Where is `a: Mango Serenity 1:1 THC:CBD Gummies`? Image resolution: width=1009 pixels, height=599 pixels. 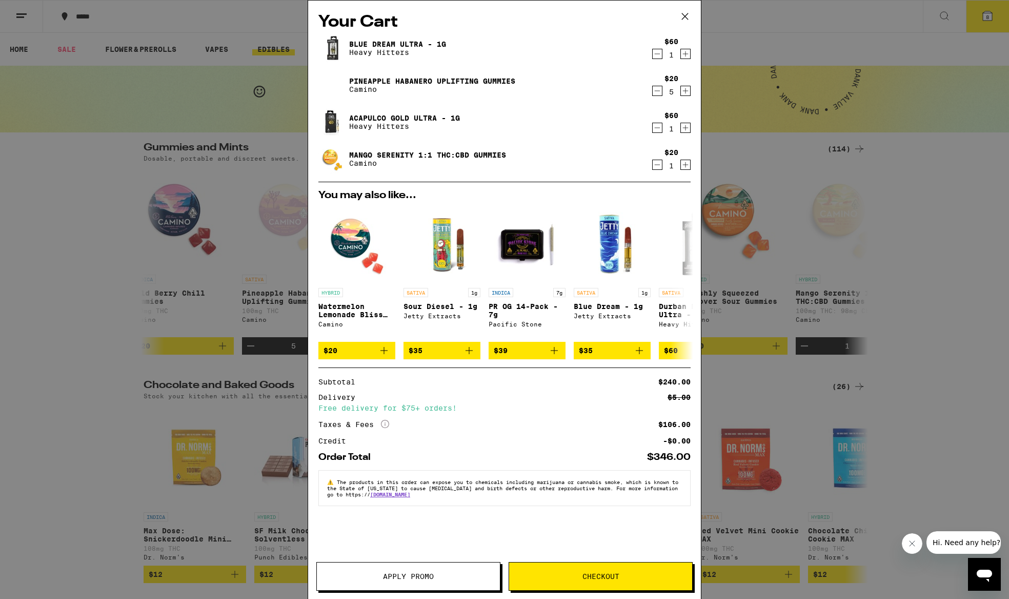
a: Mango Serenity 1:1 THC:CBD Gummies is located at coordinates (428, 155).